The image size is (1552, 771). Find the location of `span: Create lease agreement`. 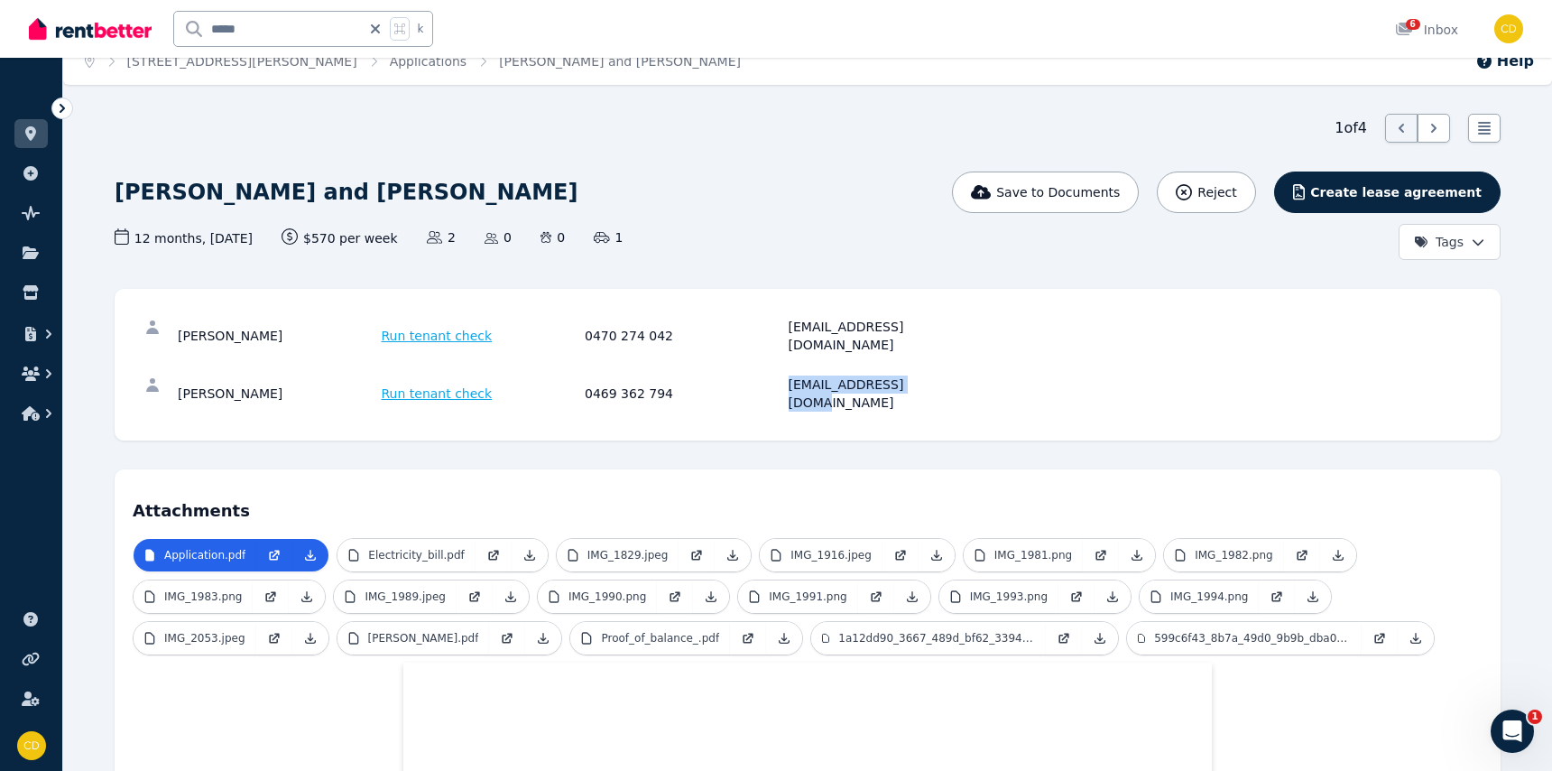

span: Create lease agreement is located at coordinates (1396, 192).